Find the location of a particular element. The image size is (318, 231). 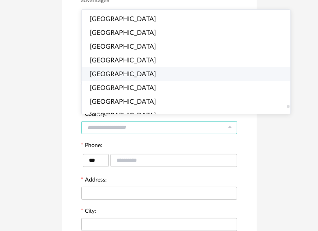

label: Address: is located at coordinates (94, 181).